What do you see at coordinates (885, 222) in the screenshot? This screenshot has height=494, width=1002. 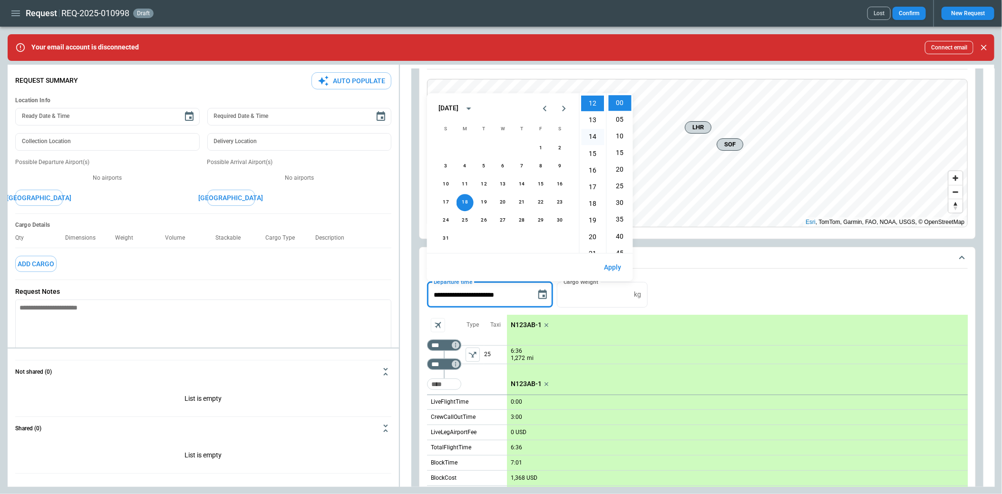 I see `div: , TomTom, Garmin, FAO, NOAA, USGS, © OpenStreetMap` at bounding box center [885, 222].